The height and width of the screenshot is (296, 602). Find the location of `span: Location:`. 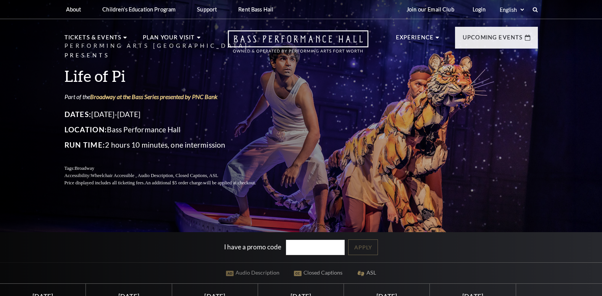

span: Location: is located at coordinates (86, 129).